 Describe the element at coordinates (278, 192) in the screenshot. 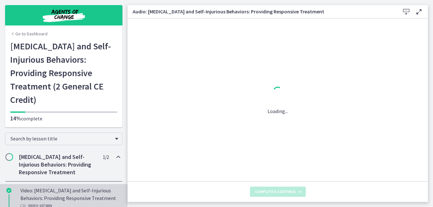

I see `button: Complete & continue` at that location.